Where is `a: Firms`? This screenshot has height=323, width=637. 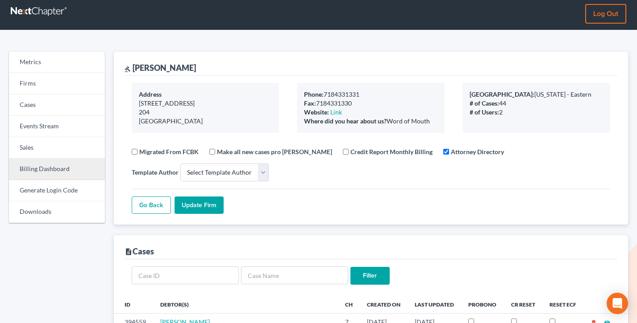 a: Firms is located at coordinates (57, 84).